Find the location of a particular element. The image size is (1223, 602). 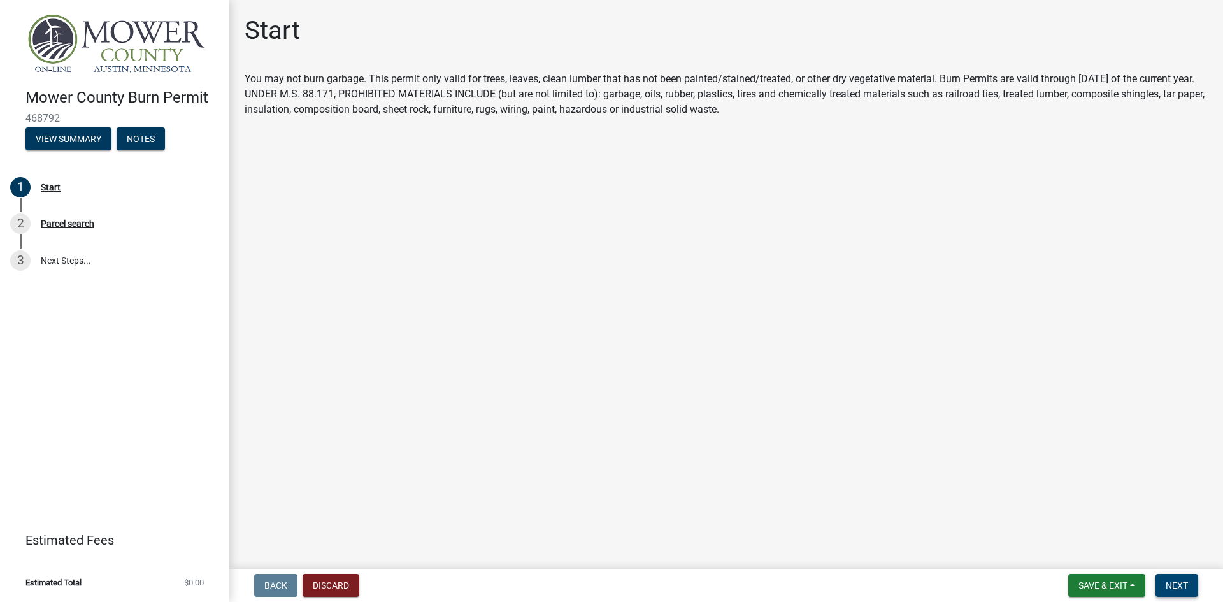

h4: Mower County Burn Permit is located at coordinates (122, 97).